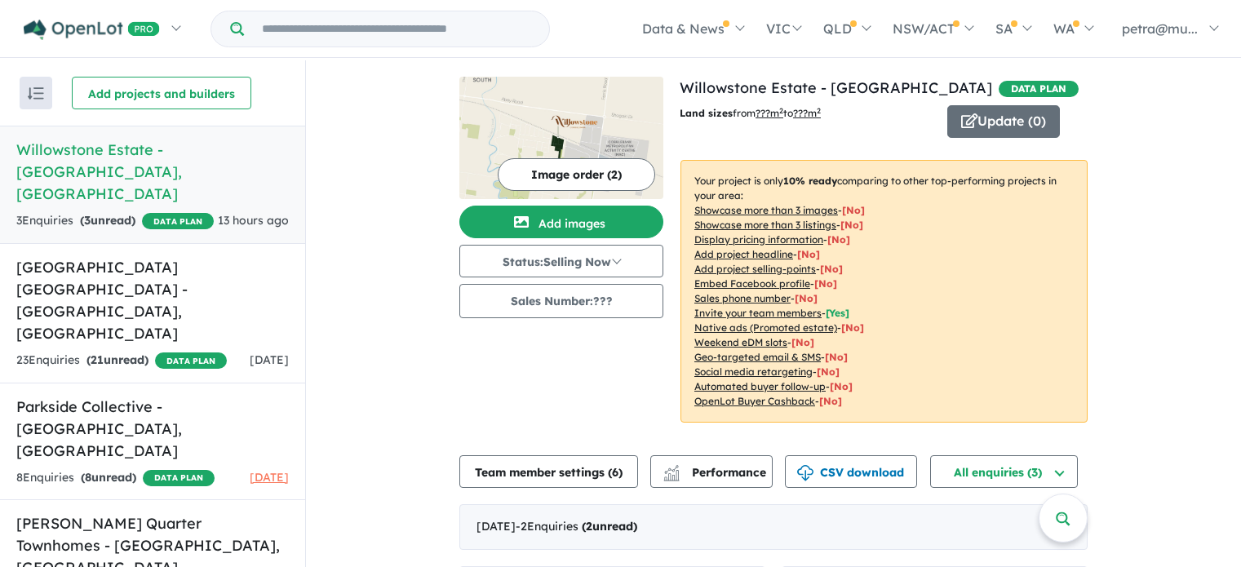 The height and width of the screenshot is (567, 1241). Describe the element at coordinates (671, 475) in the screenshot. I see `img: bar-chart.svg` at that location.